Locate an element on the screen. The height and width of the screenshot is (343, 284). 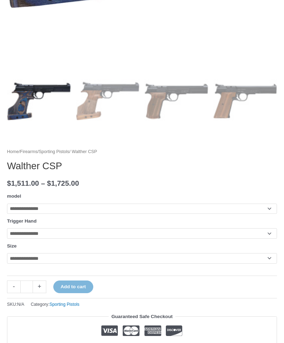
img: Walther CSP is located at coordinates (39, 101).